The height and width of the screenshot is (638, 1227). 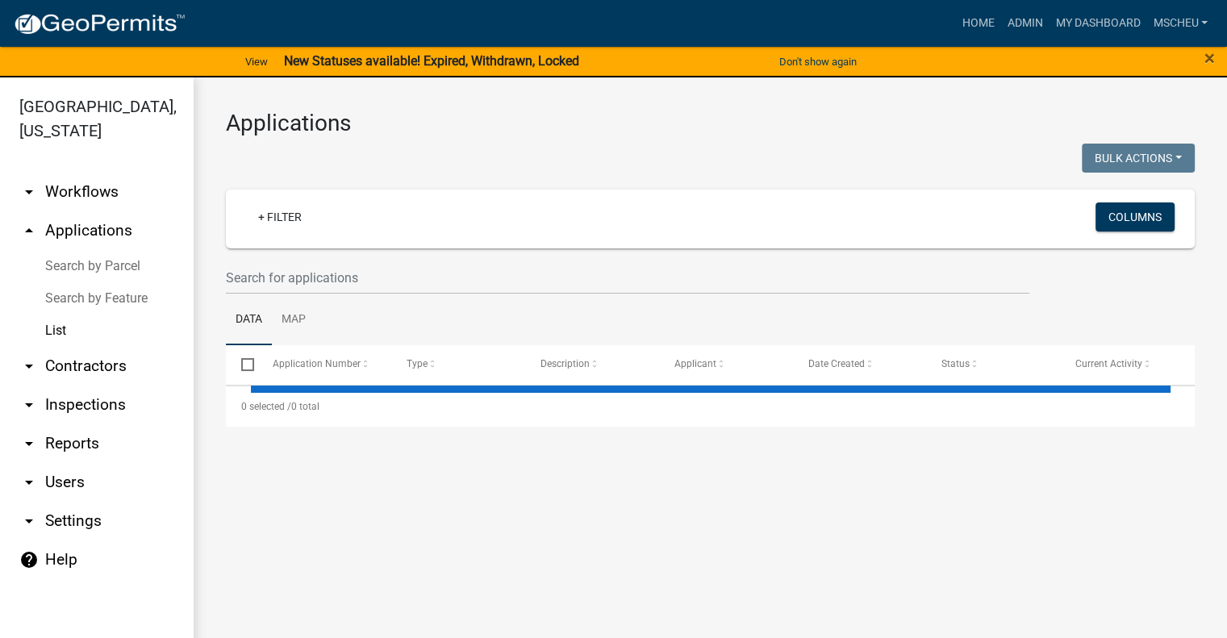 What do you see at coordinates (993, 365) in the screenshot?
I see `datatable-header-cell: Status` at bounding box center [993, 365].